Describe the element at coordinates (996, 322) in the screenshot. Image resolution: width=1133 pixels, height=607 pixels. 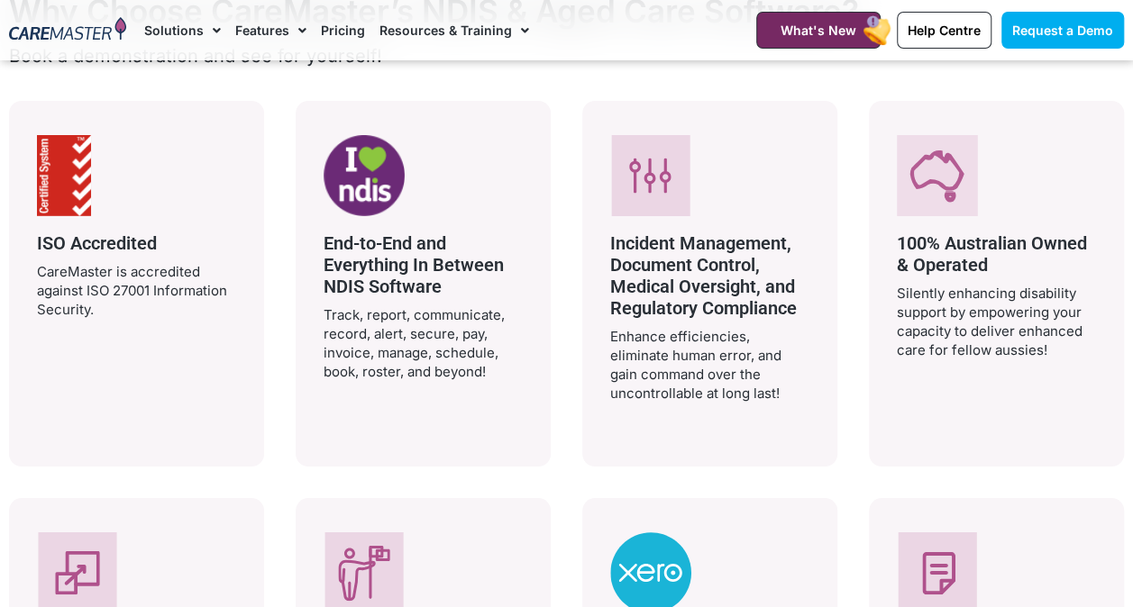
I see `p: Silently enhancing disability support by empowering your capacity to deliver enhanced care for fe...` at that location.